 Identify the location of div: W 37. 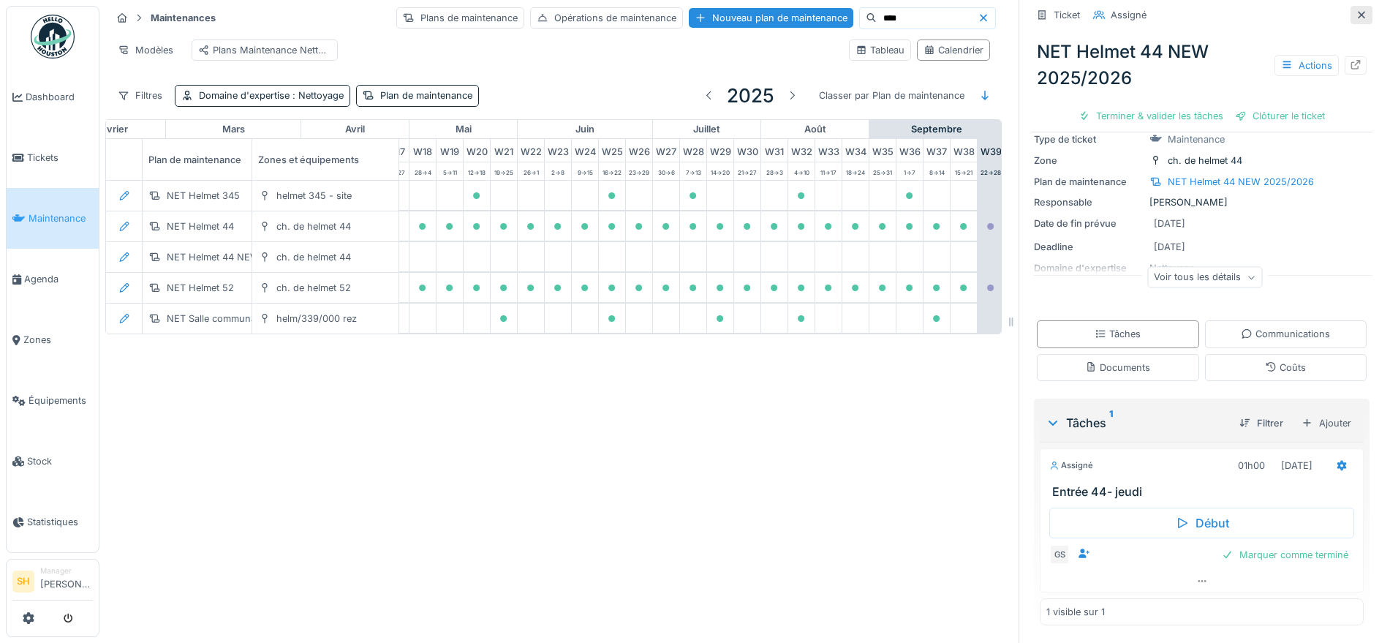
(937, 150).